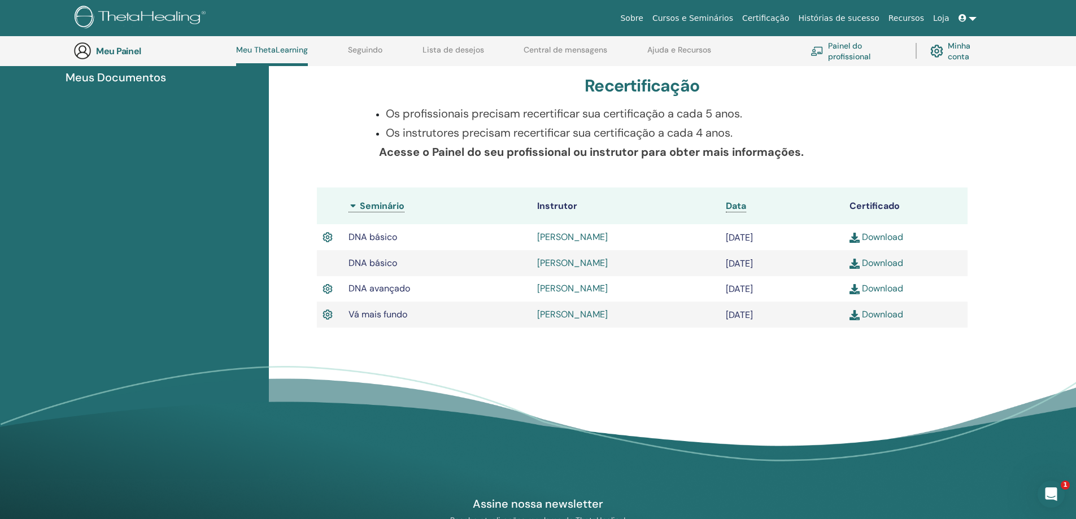 The width and height of the screenshot is (1076, 519). What do you see at coordinates (856, 51) in the screenshot?
I see `a: Painel do profissional` at bounding box center [856, 51].